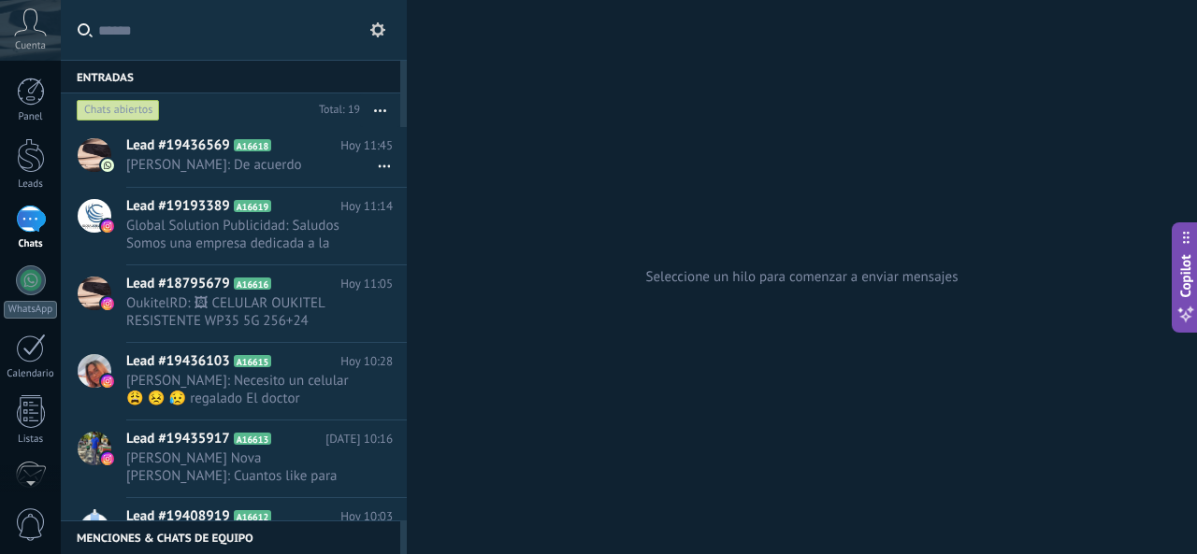 The height and width of the screenshot is (554, 1197). What do you see at coordinates (178, 362) in the screenshot?
I see `span: Lead #19436103` at bounding box center [178, 362].